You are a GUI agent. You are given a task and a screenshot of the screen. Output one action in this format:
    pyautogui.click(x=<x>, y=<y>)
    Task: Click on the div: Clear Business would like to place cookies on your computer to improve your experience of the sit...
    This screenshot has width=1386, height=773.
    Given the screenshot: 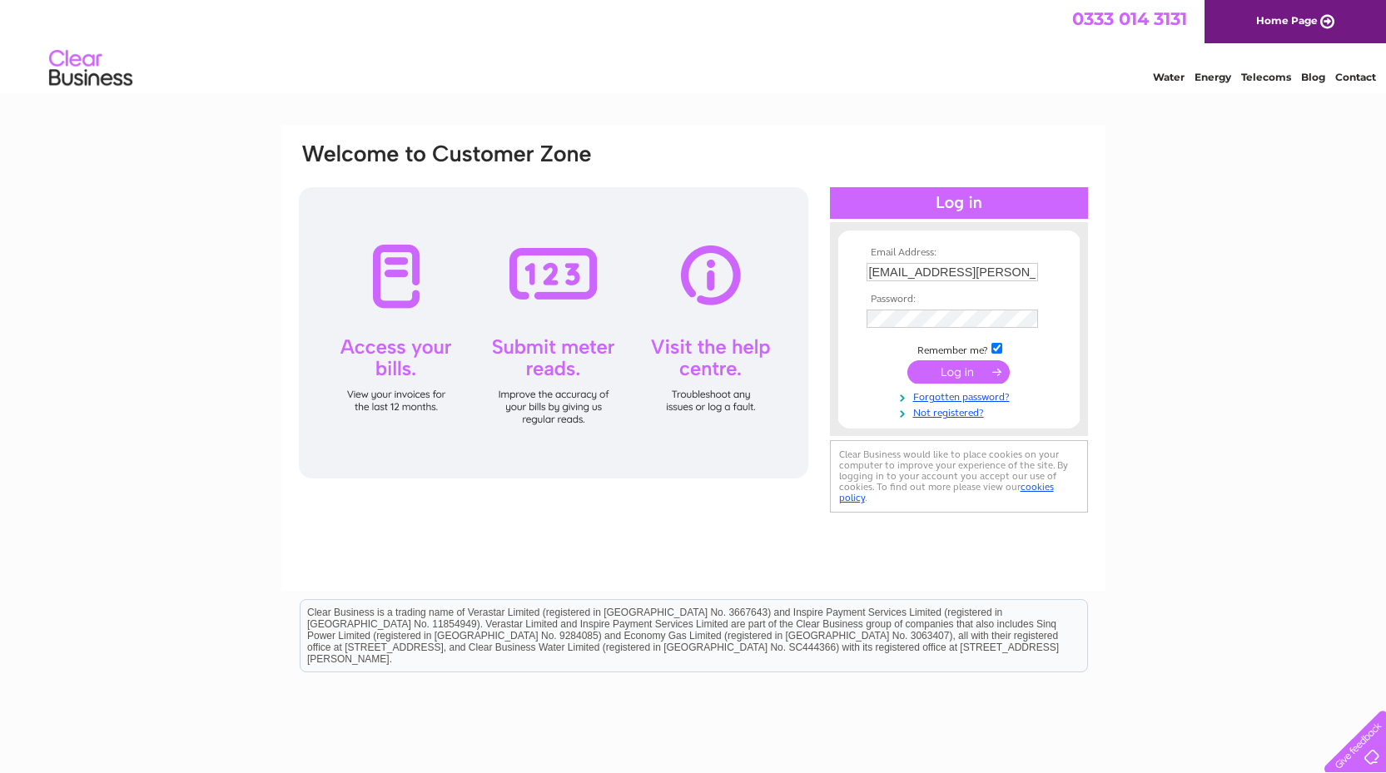 What is the action you would take?
    pyautogui.click(x=959, y=476)
    